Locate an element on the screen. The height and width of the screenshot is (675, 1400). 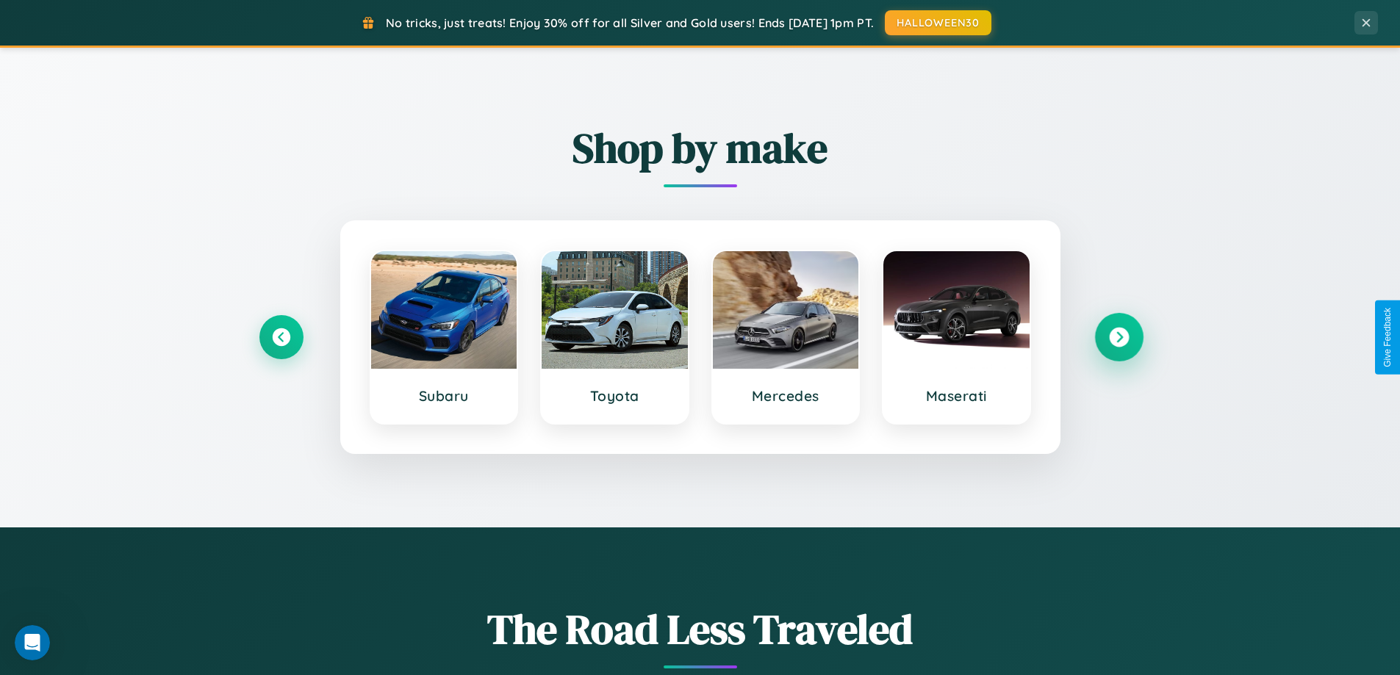
h3: Mercedes is located at coordinates (785, 396).